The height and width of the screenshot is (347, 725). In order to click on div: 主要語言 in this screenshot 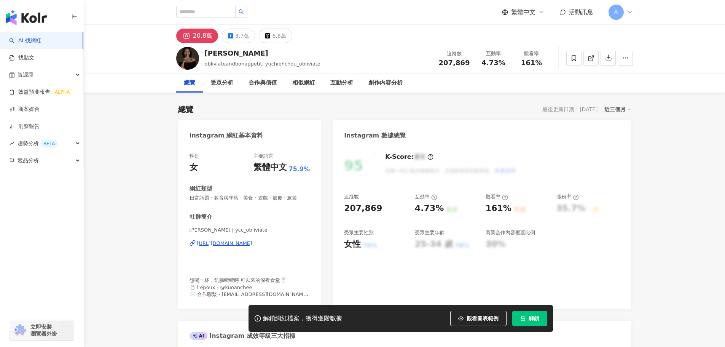, I will do `click(263, 156)`.